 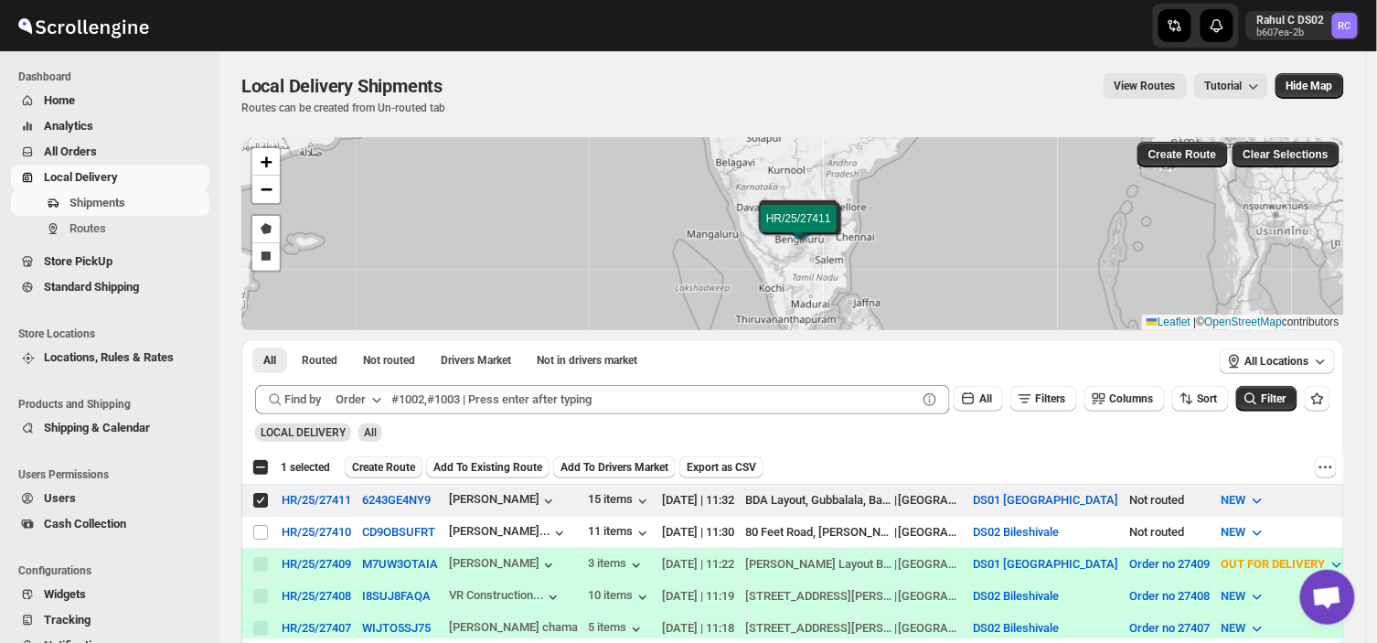 I want to click on span: Standard Shipping, so click(x=91, y=286).